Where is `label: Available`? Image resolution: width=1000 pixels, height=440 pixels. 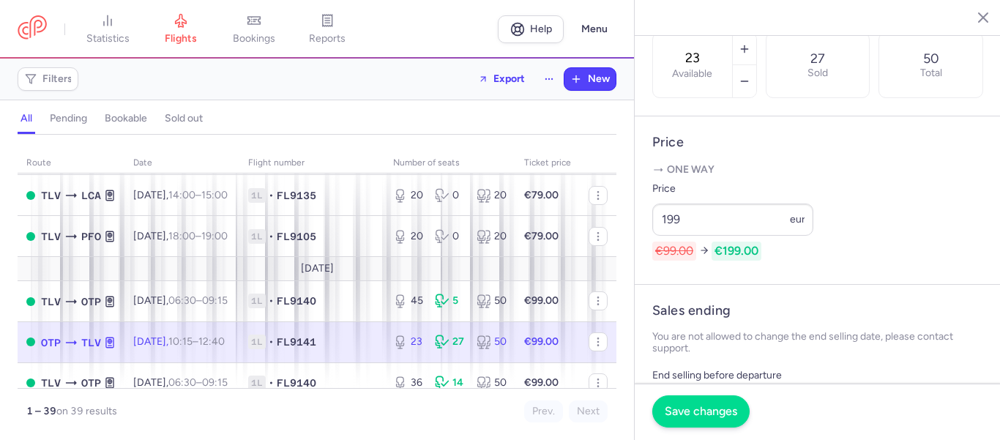
label: Available is located at coordinates (692, 74).